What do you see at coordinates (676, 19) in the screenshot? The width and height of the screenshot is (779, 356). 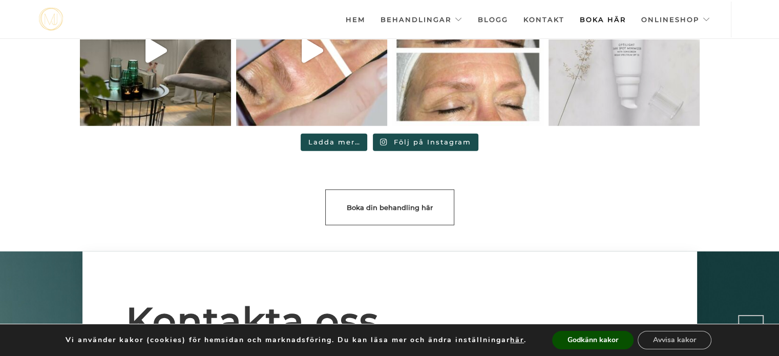 I see `a: Onlineshop` at bounding box center [676, 19].